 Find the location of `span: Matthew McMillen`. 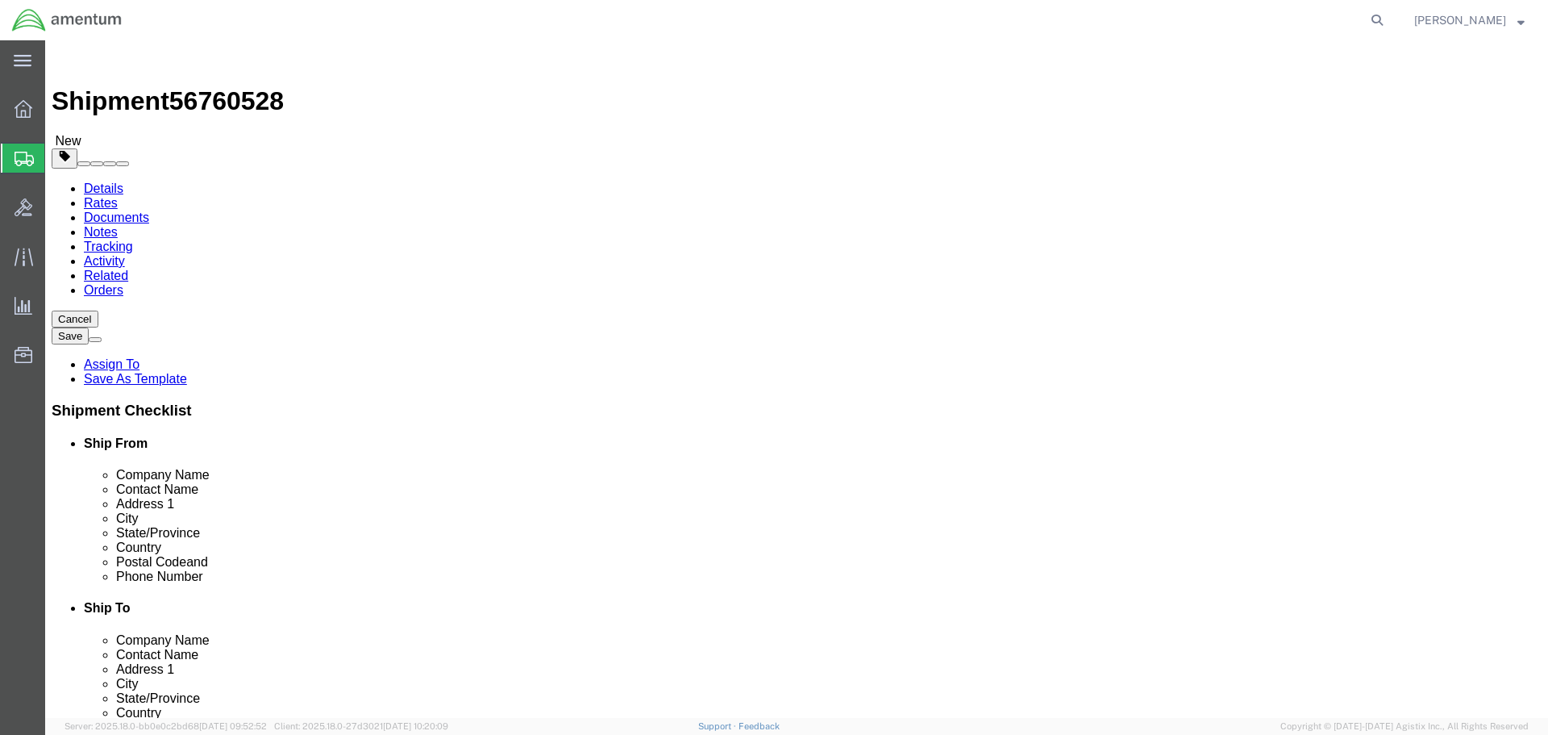

span: Matthew McMillen is located at coordinates (1460, 20).